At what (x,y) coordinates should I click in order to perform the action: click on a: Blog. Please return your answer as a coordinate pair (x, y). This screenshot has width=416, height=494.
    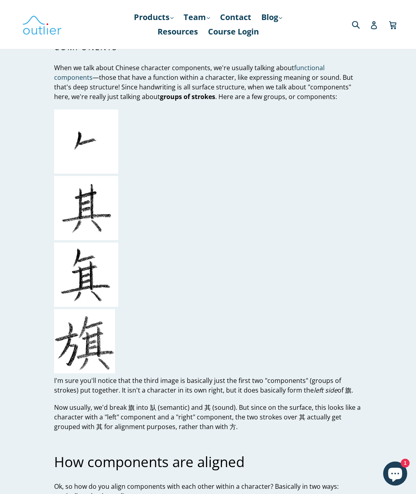
    Looking at the image, I should click on (272, 17).